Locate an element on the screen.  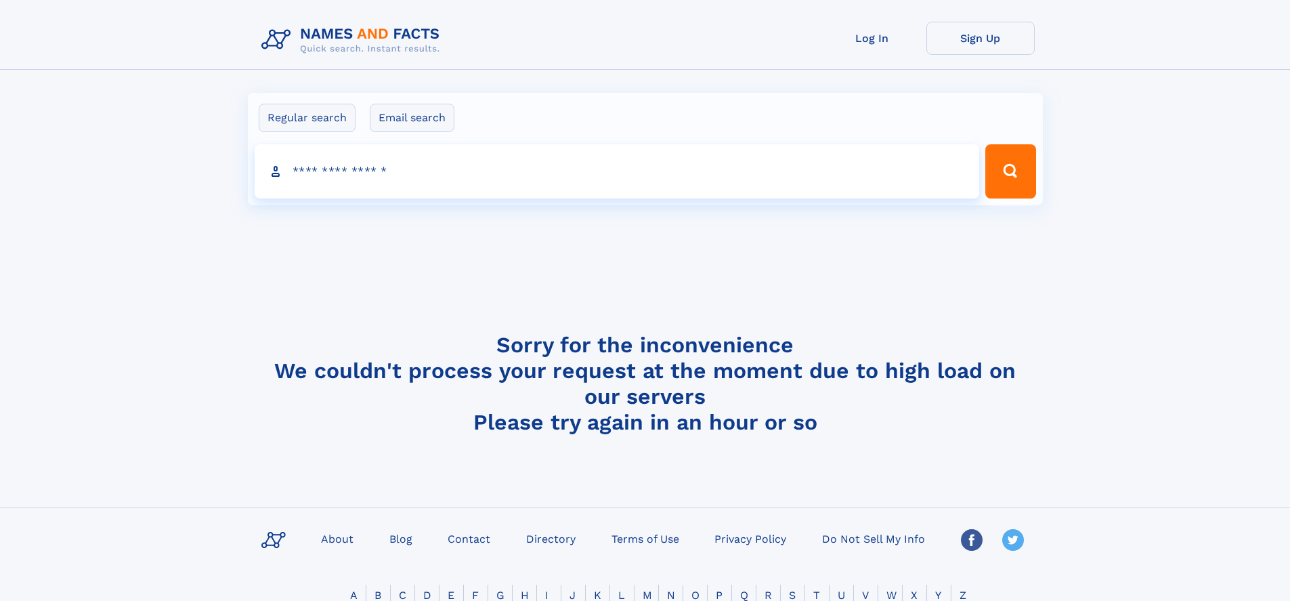
a: Contact is located at coordinates (469, 538).